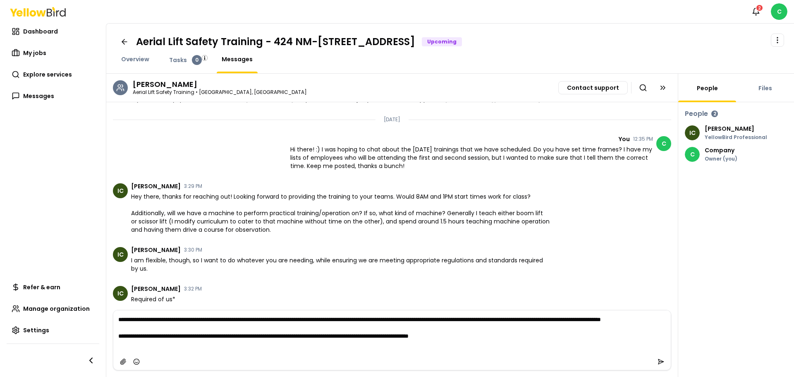  I want to click on time: 12:35 PM, so click(643, 139).